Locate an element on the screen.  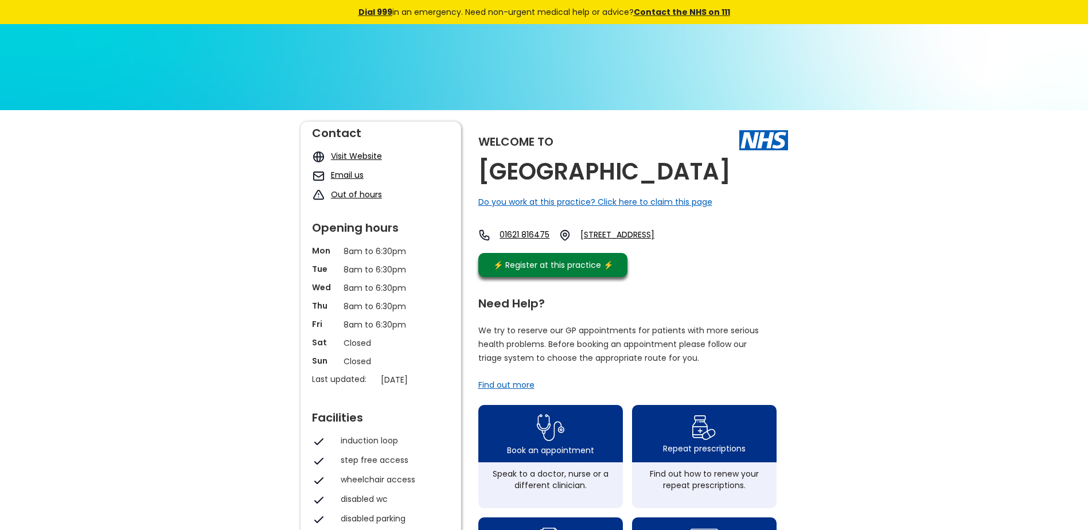
p: Sat is located at coordinates (325, 342).